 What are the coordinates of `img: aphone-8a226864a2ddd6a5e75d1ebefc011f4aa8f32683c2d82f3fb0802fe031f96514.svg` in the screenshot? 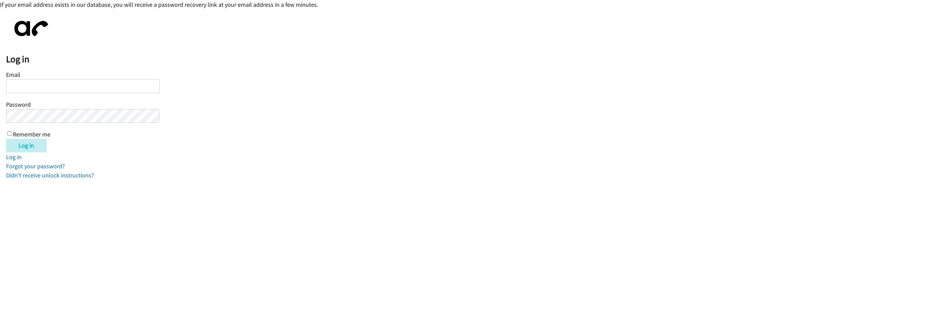 It's located at (30, 28).